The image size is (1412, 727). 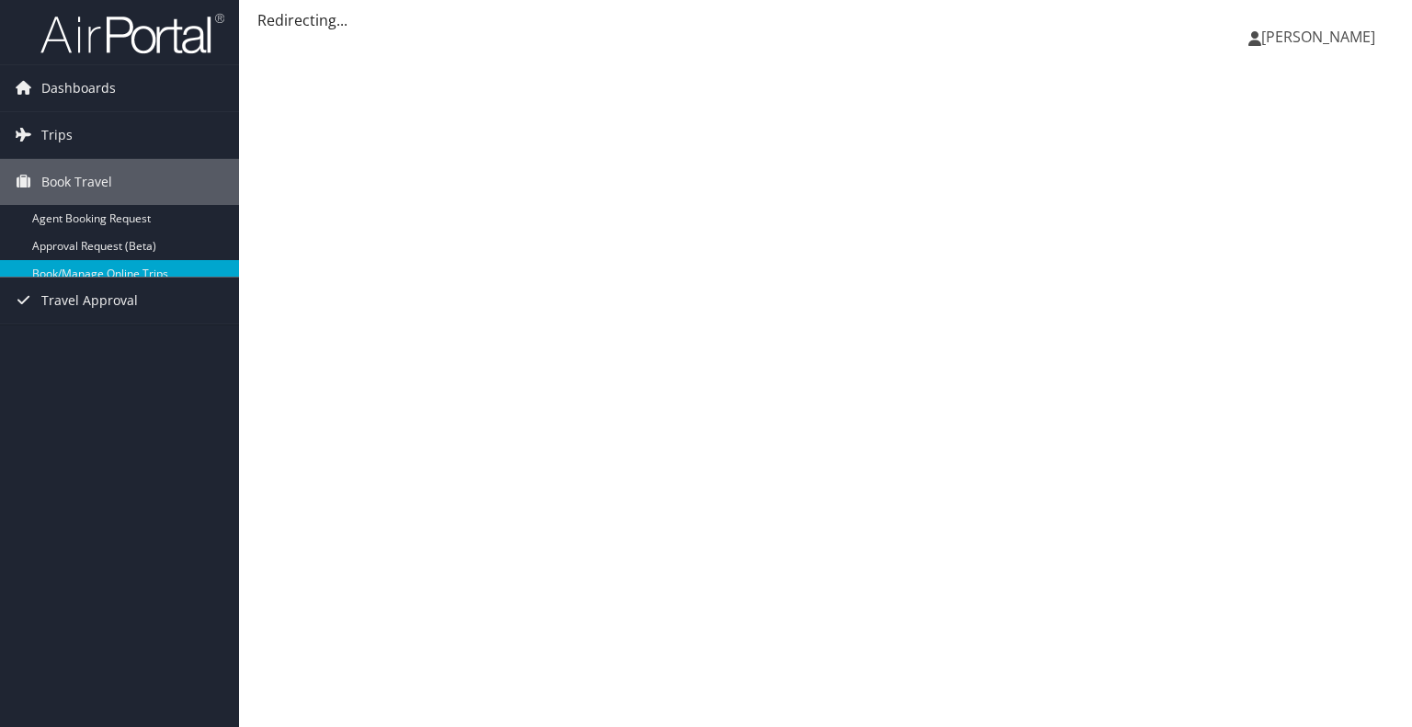 What do you see at coordinates (76, 182) in the screenshot?
I see `span: Book Travel` at bounding box center [76, 182].